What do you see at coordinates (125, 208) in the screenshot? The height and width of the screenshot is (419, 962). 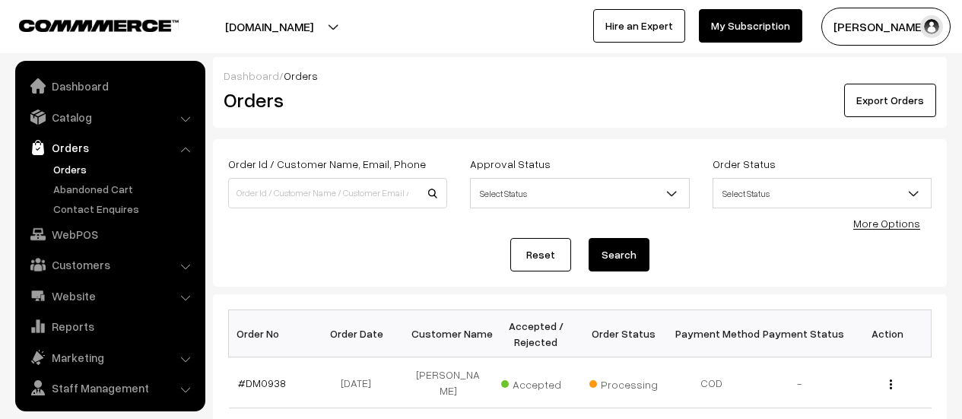 I see `a: Contact Enquires` at bounding box center [125, 208].